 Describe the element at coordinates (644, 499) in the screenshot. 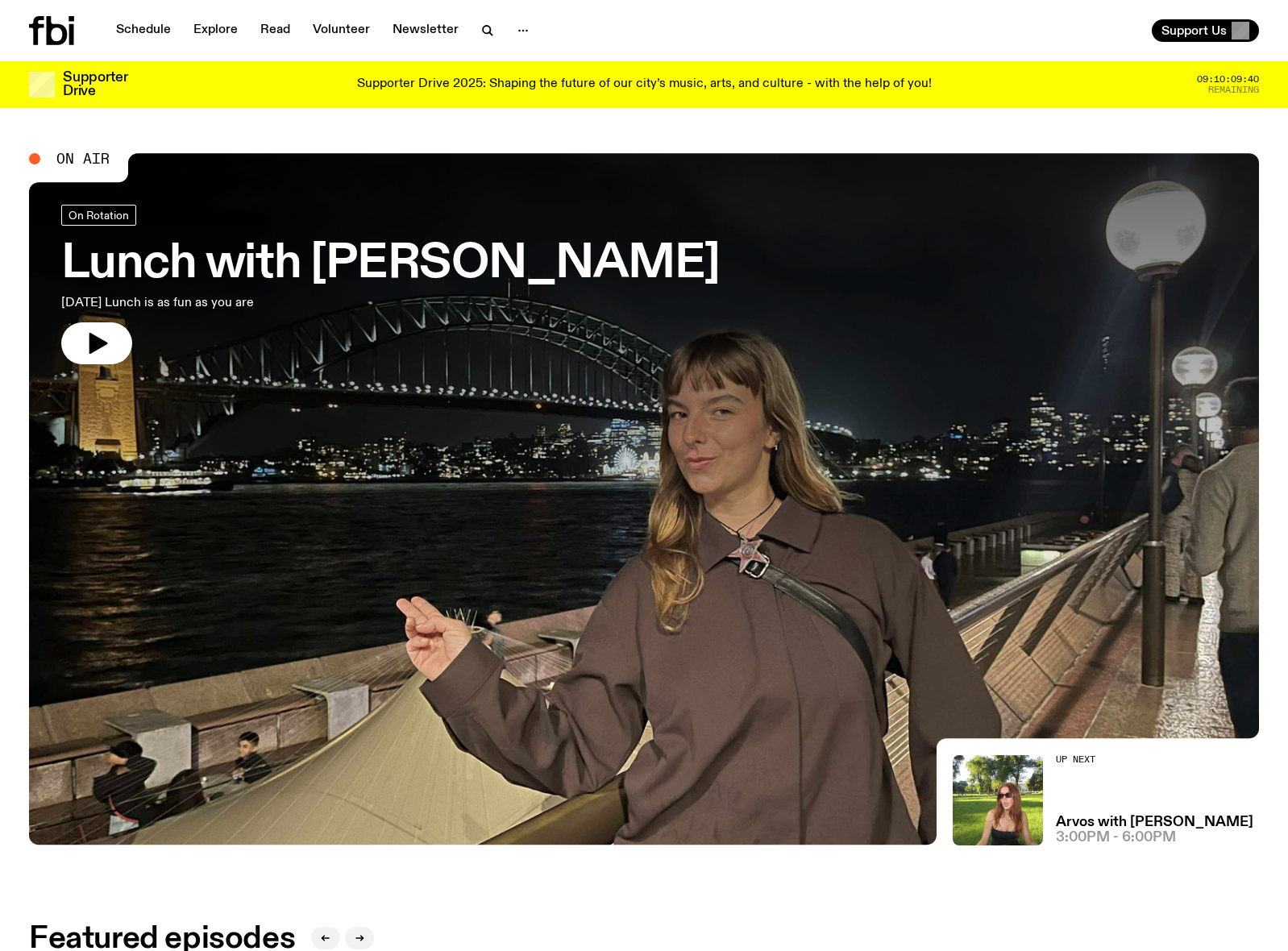

I see `a: Izzy Page stands above looking down at Opera Bar. She poses in front of the Harbour Bridge in the...` at that location.